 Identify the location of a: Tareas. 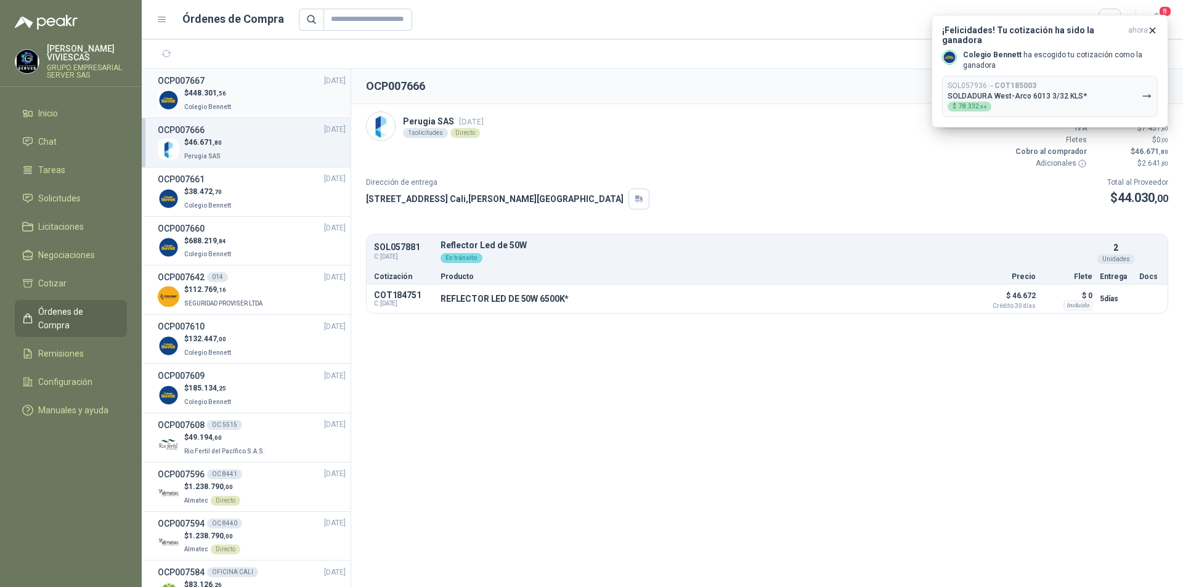
(71, 170).